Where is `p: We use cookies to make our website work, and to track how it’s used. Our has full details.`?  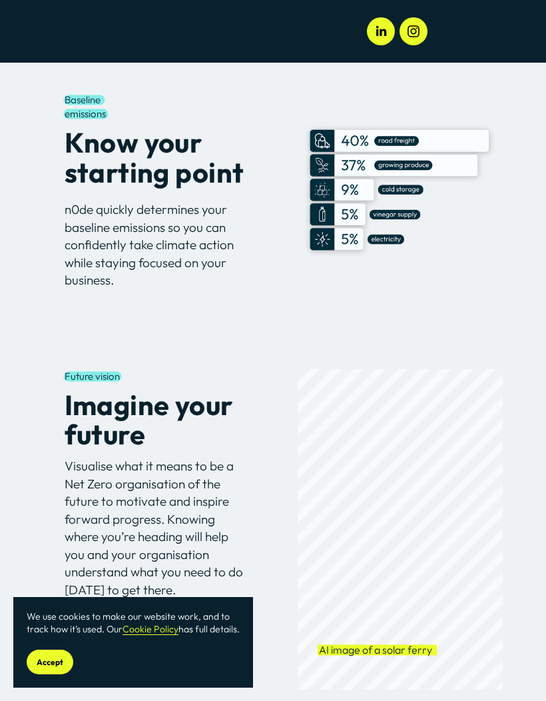 p: We use cookies to make our website work, and to track how it’s used. Our has full details. is located at coordinates (133, 623).